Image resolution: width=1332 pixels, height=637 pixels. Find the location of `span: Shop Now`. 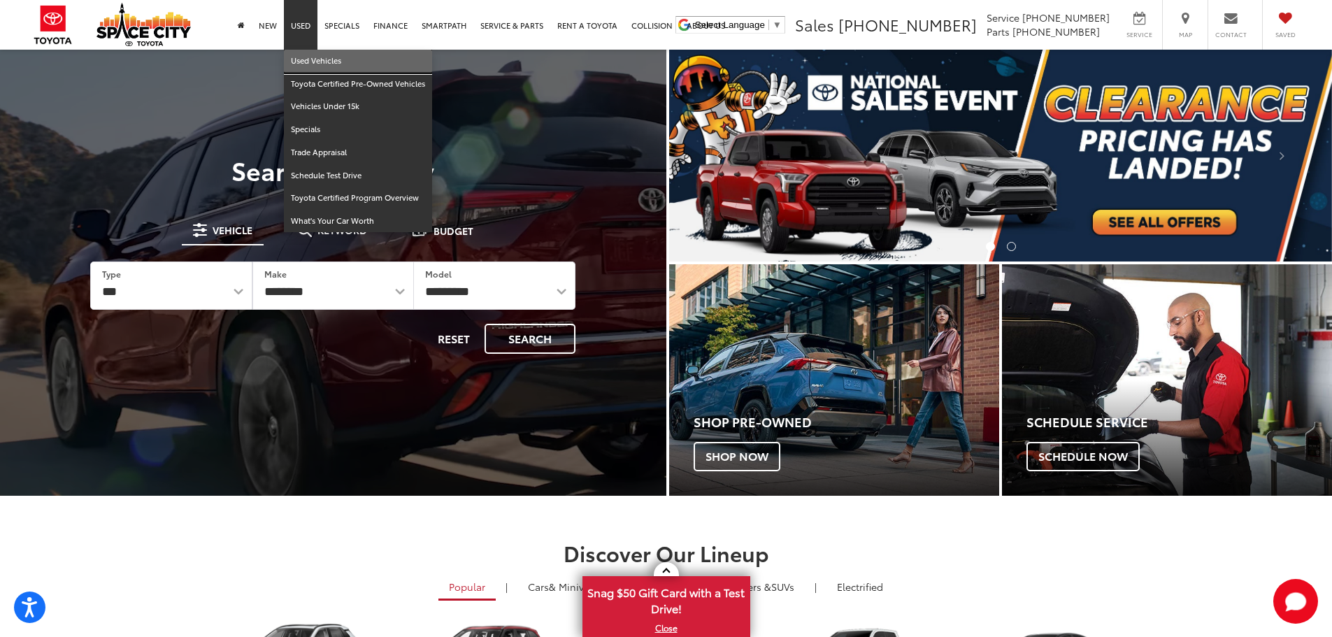

span: Shop Now is located at coordinates (737, 456).